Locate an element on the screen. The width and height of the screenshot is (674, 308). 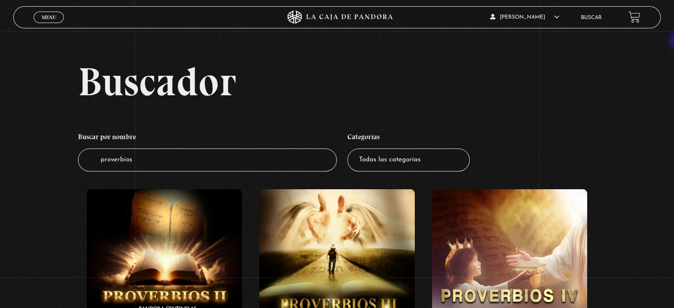
a: View your shopping cart is located at coordinates (634, 17).